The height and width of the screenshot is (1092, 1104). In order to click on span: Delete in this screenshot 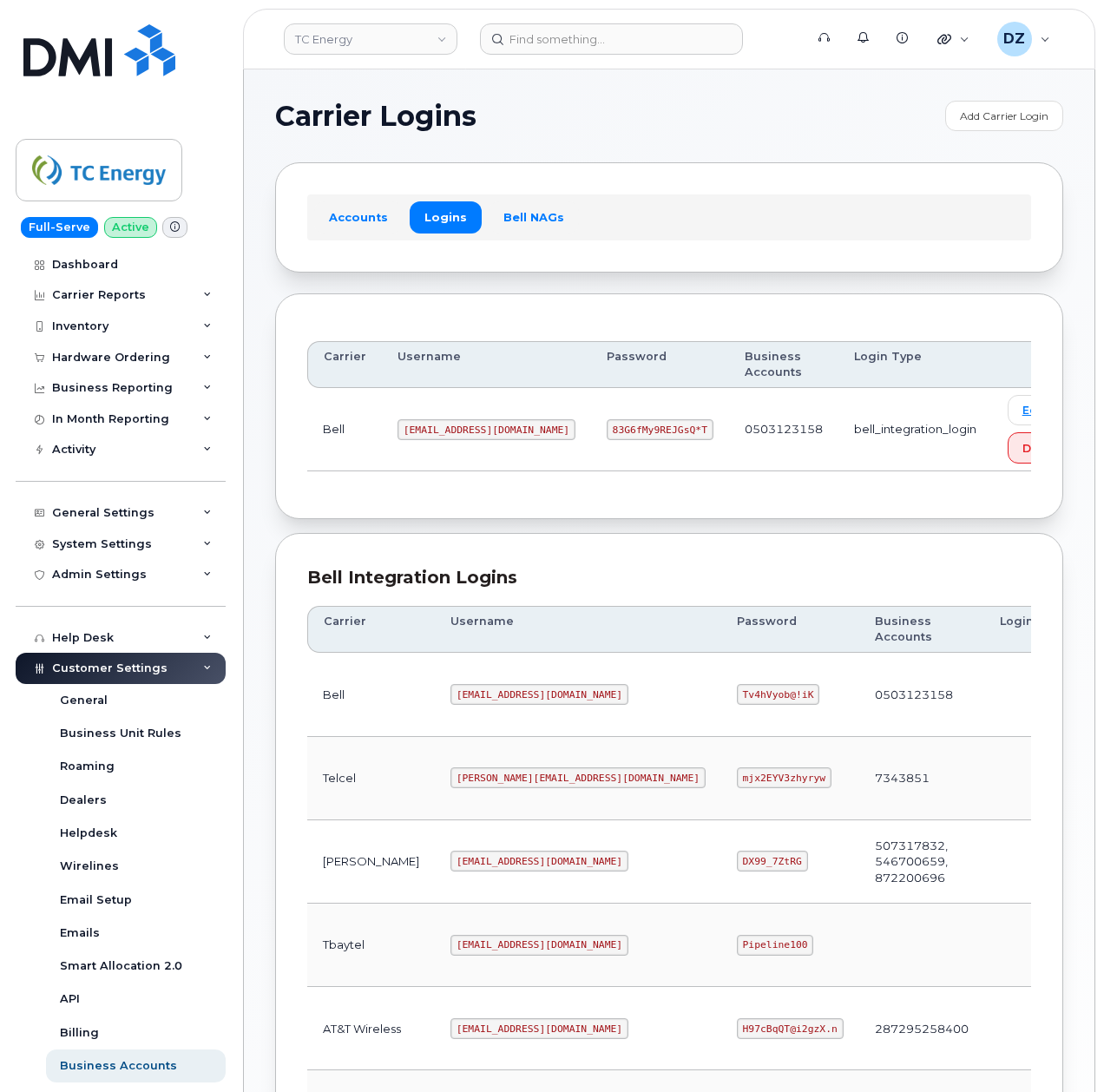, I will do `click(1042, 448)`.